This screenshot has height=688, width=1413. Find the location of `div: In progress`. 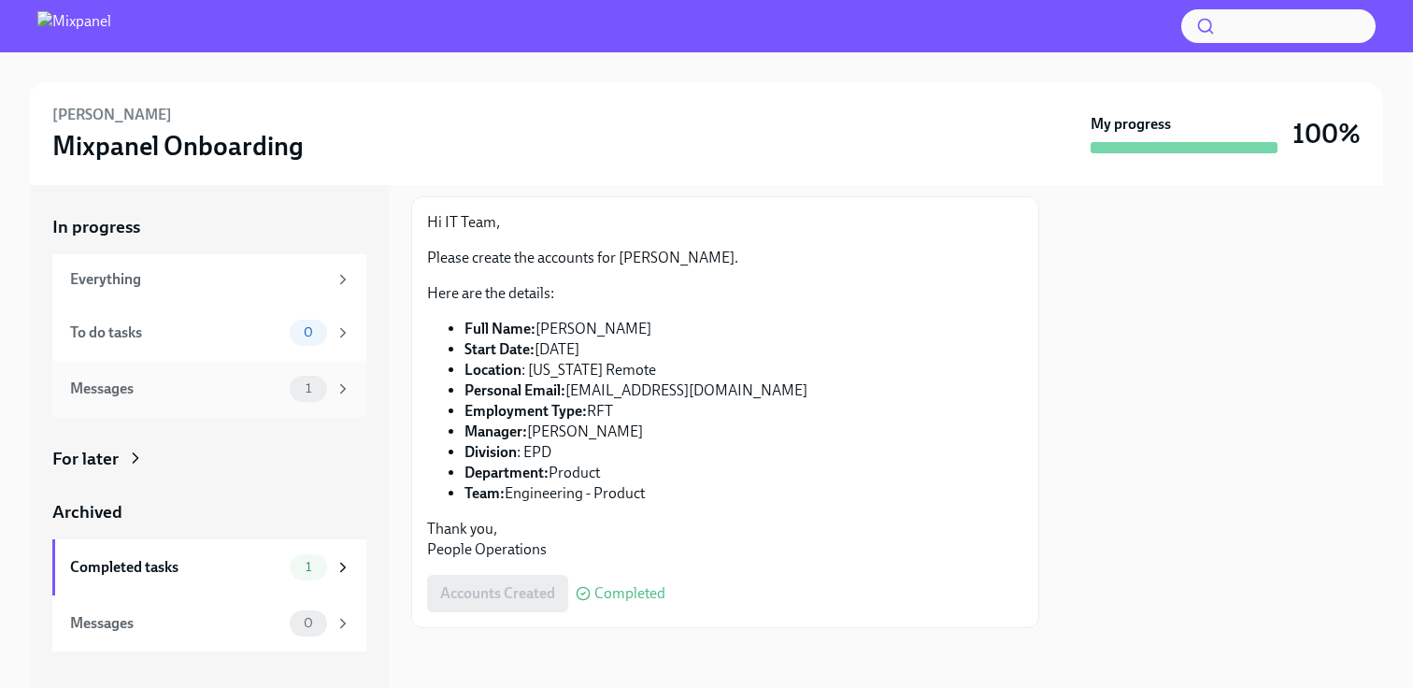

div: In progress is located at coordinates (209, 227).